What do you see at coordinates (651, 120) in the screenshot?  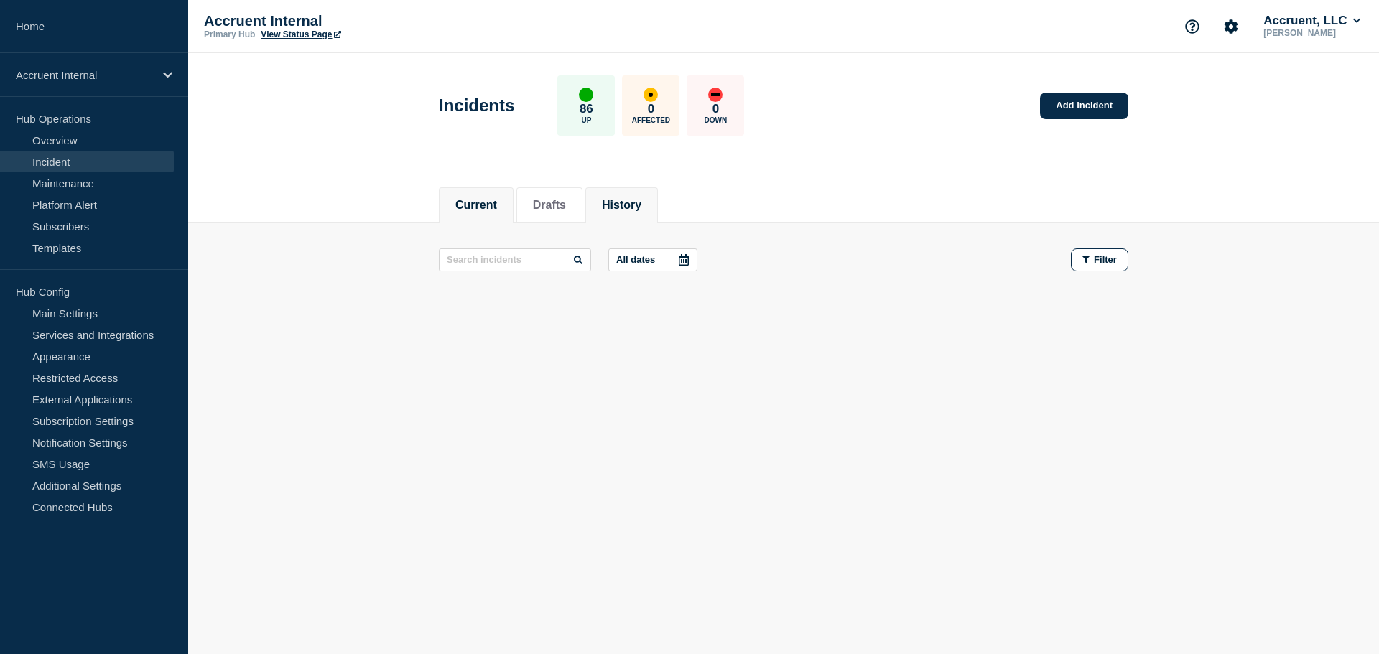 I see `p: Affected` at bounding box center [651, 120].